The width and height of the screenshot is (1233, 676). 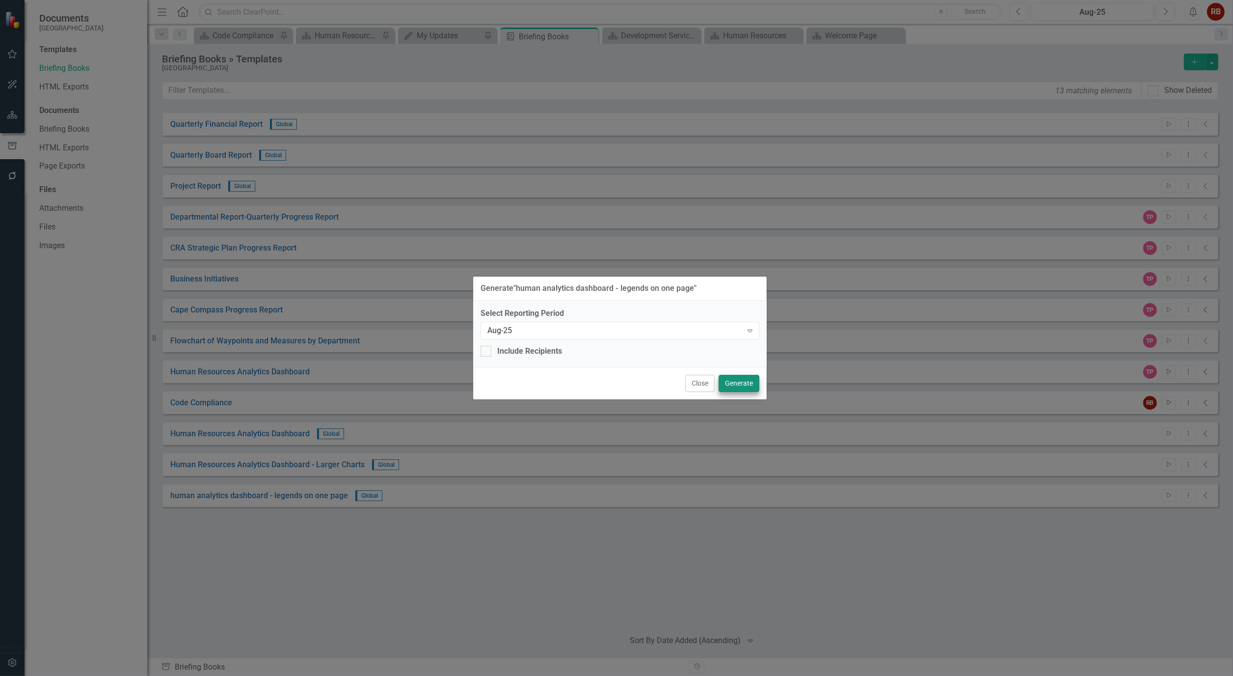 What do you see at coordinates (620, 313) in the screenshot?
I see `label: Select Reporting Period` at bounding box center [620, 313].